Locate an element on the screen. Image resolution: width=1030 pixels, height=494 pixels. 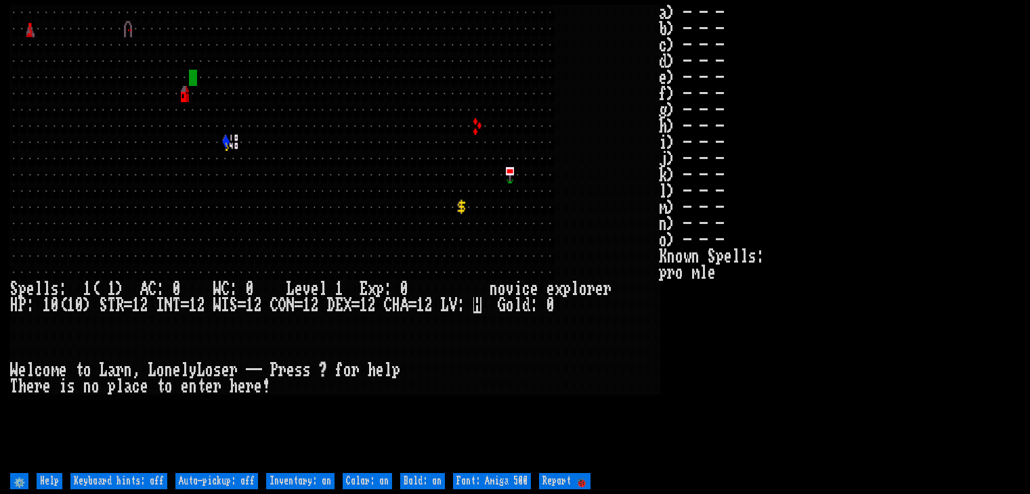
div: d is located at coordinates (526, 305).